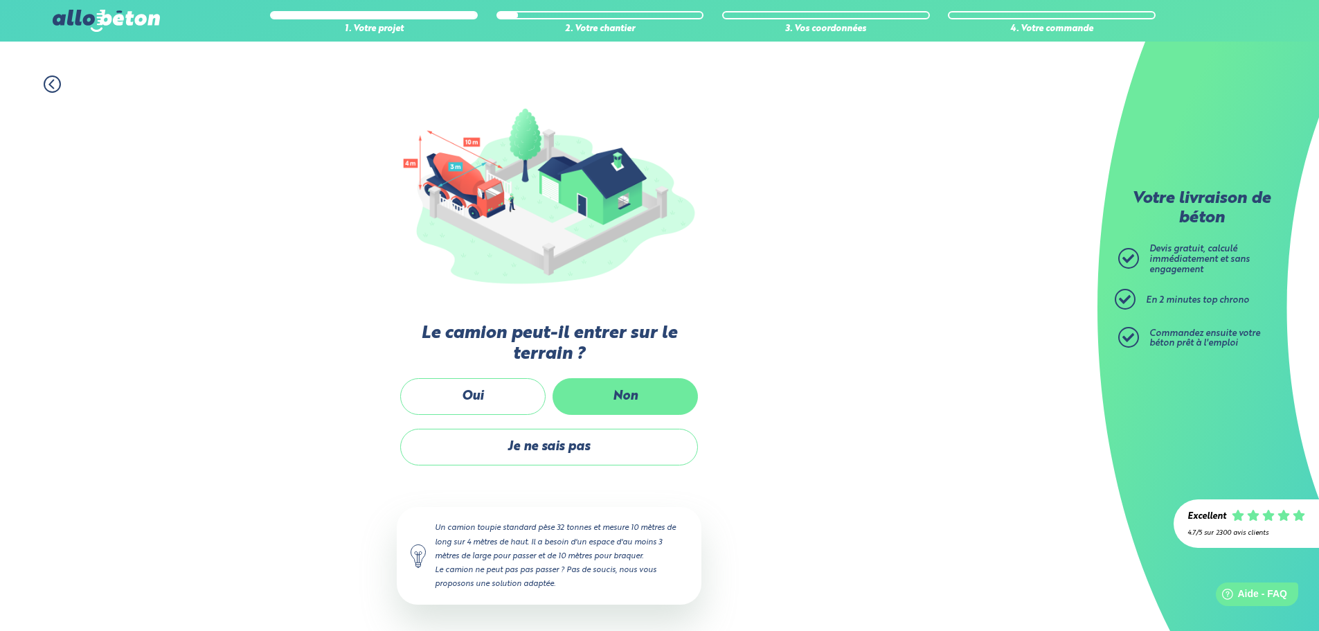 The width and height of the screenshot is (1319, 631). Describe the element at coordinates (549, 555) in the screenshot. I see `div: Un camion toupie standard pèse 32 tonnes et mesure 10 mètres de long sur 4 mètres de haut. Il a b...` at that location.